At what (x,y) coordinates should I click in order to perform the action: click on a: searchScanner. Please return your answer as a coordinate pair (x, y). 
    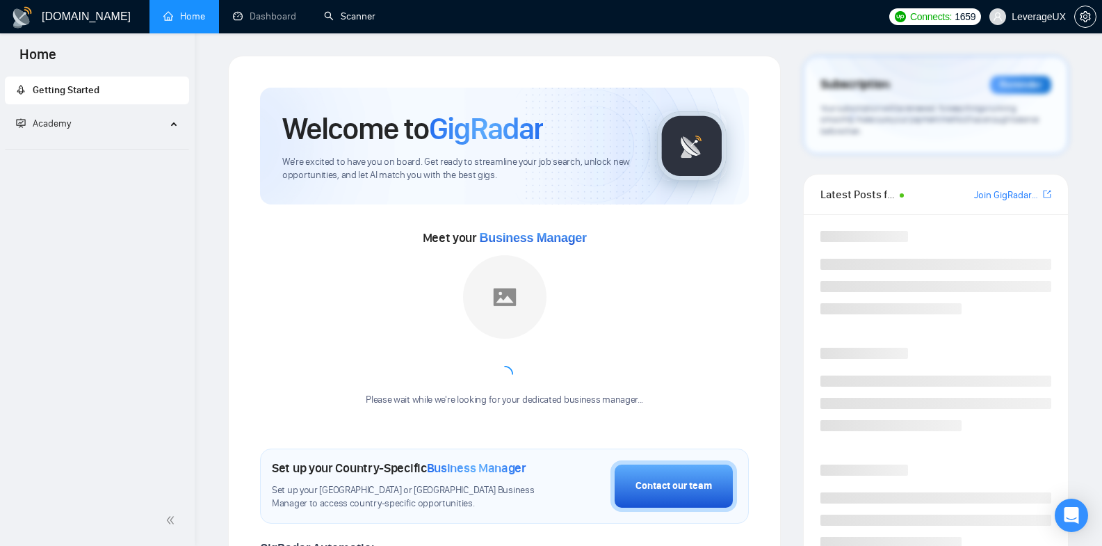
    Looking at the image, I should click on (350, 16).